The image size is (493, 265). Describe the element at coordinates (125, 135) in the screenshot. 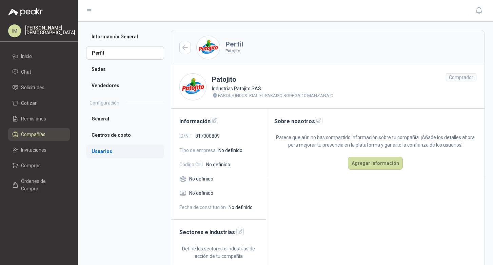

I see `a: Centros de costo` at that location.